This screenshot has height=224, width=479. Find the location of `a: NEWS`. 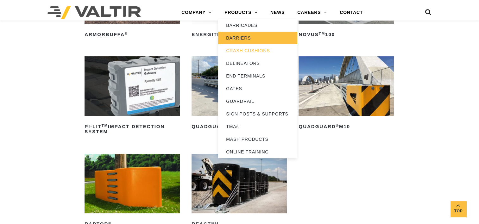

a: NEWS is located at coordinates (277, 13).